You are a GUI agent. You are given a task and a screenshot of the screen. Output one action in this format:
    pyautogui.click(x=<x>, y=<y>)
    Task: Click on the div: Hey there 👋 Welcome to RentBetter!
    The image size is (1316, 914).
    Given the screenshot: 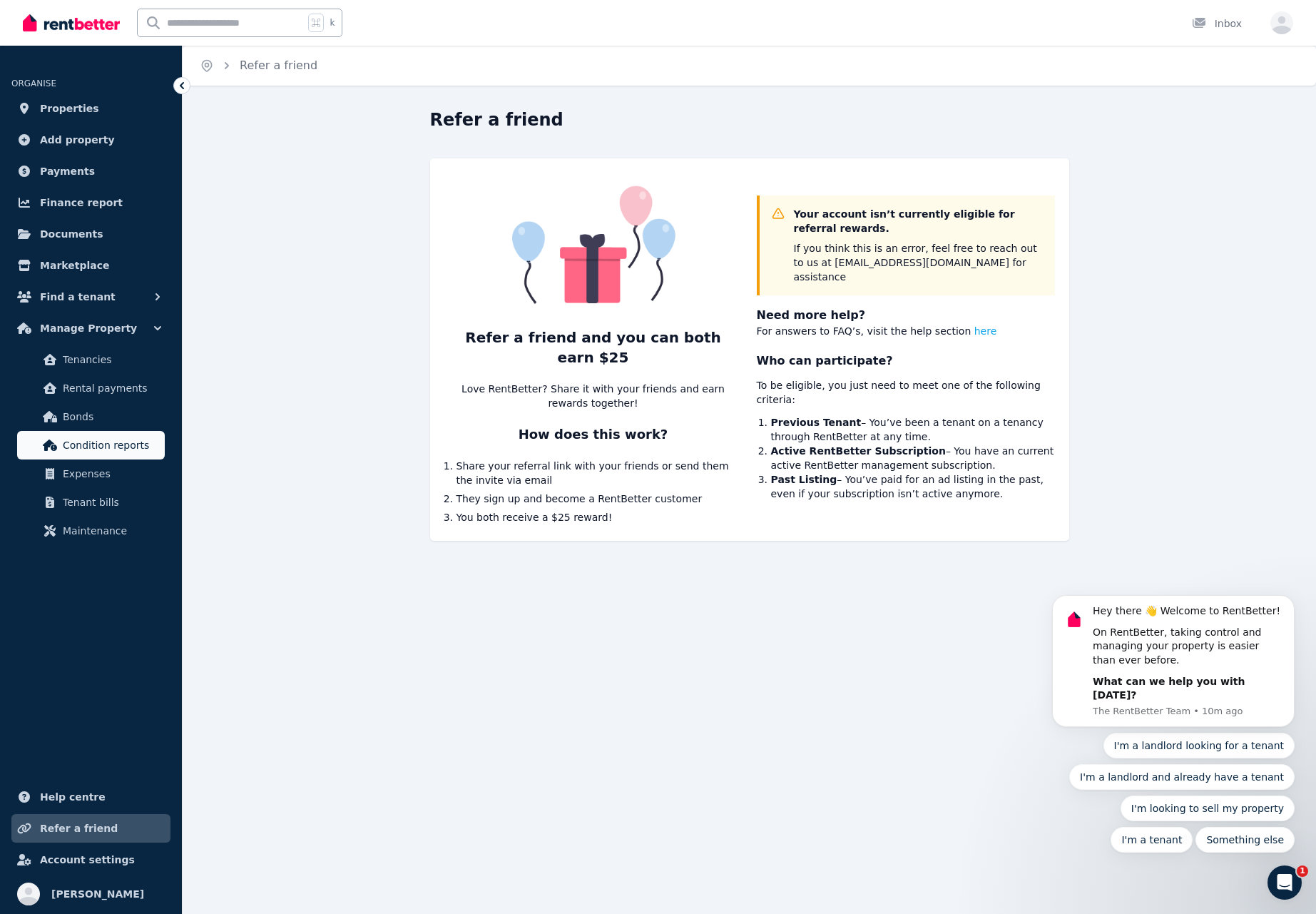 What is the action you would take?
    pyautogui.click(x=157, y=141)
    